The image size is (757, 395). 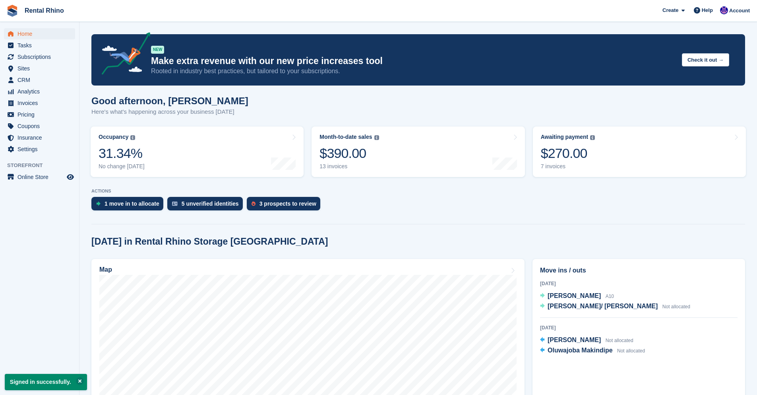 What do you see at coordinates (705, 60) in the screenshot?
I see `button: Check it out →` at bounding box center [705, 60].